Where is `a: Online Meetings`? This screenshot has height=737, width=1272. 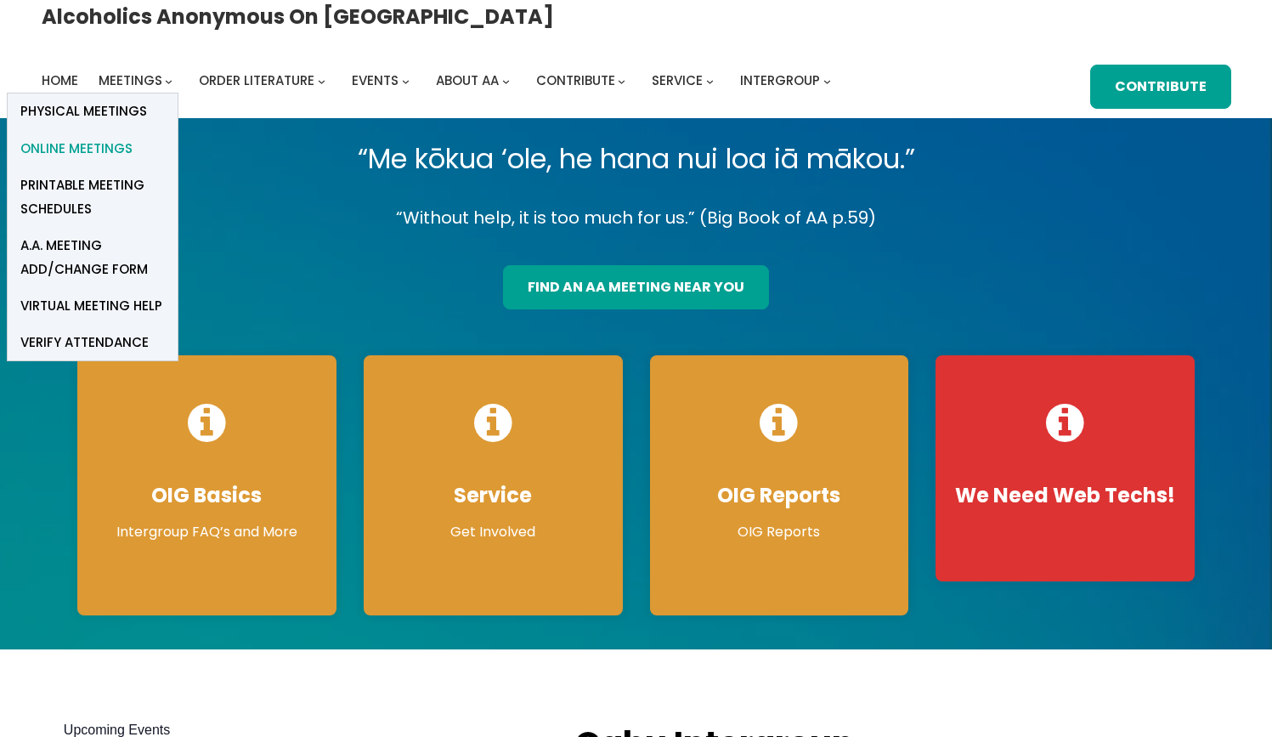 a: Online Meetings is located at coordinates (93, 148).